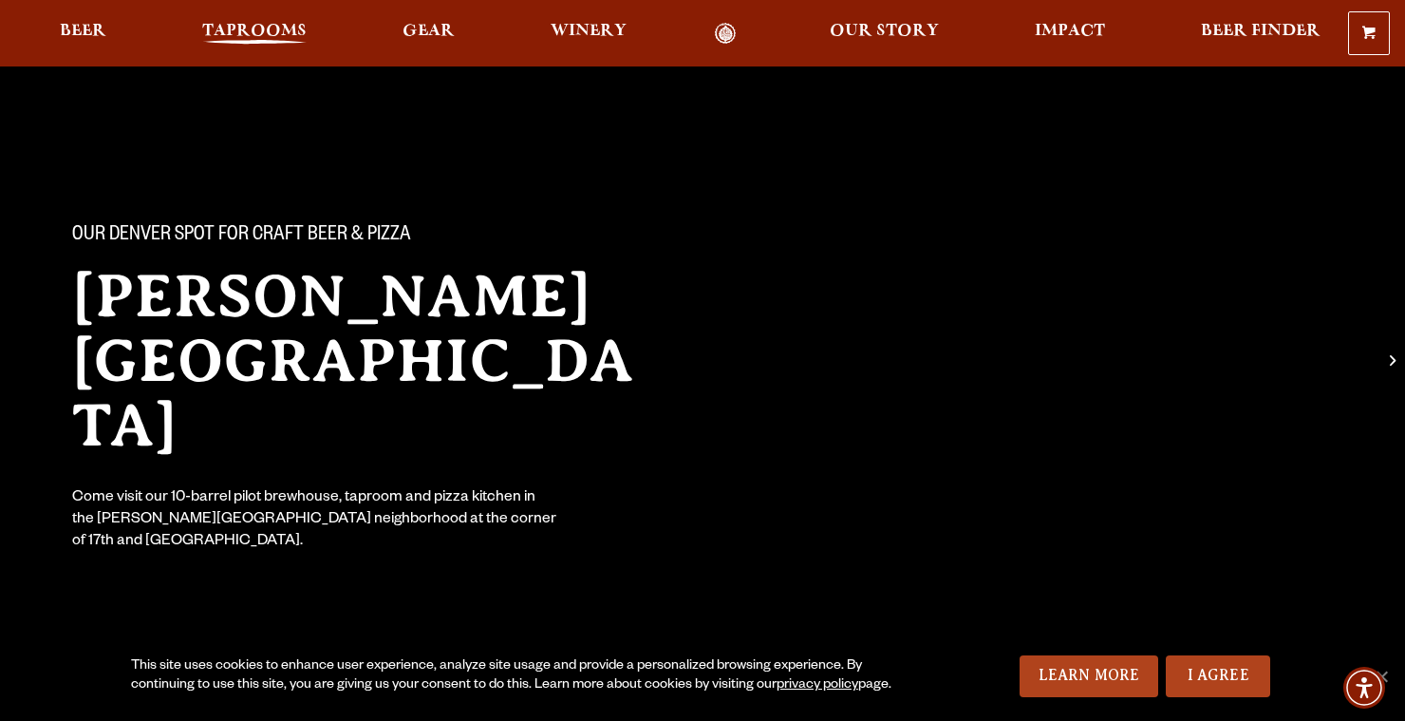 The image size is (1405, 721). What do you see at coordinates (589, 31) in the screenshot?
I see `span: Winery` at bounding box center [589, 31].